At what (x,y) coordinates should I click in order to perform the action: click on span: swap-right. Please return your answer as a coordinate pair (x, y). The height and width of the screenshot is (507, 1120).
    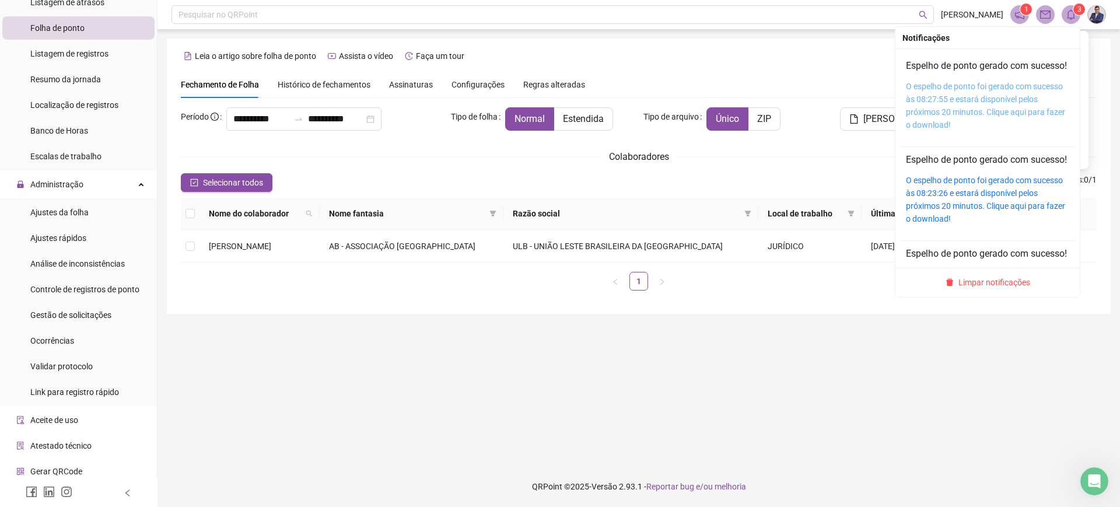
    Looking at the image, I should click on (299, 119).